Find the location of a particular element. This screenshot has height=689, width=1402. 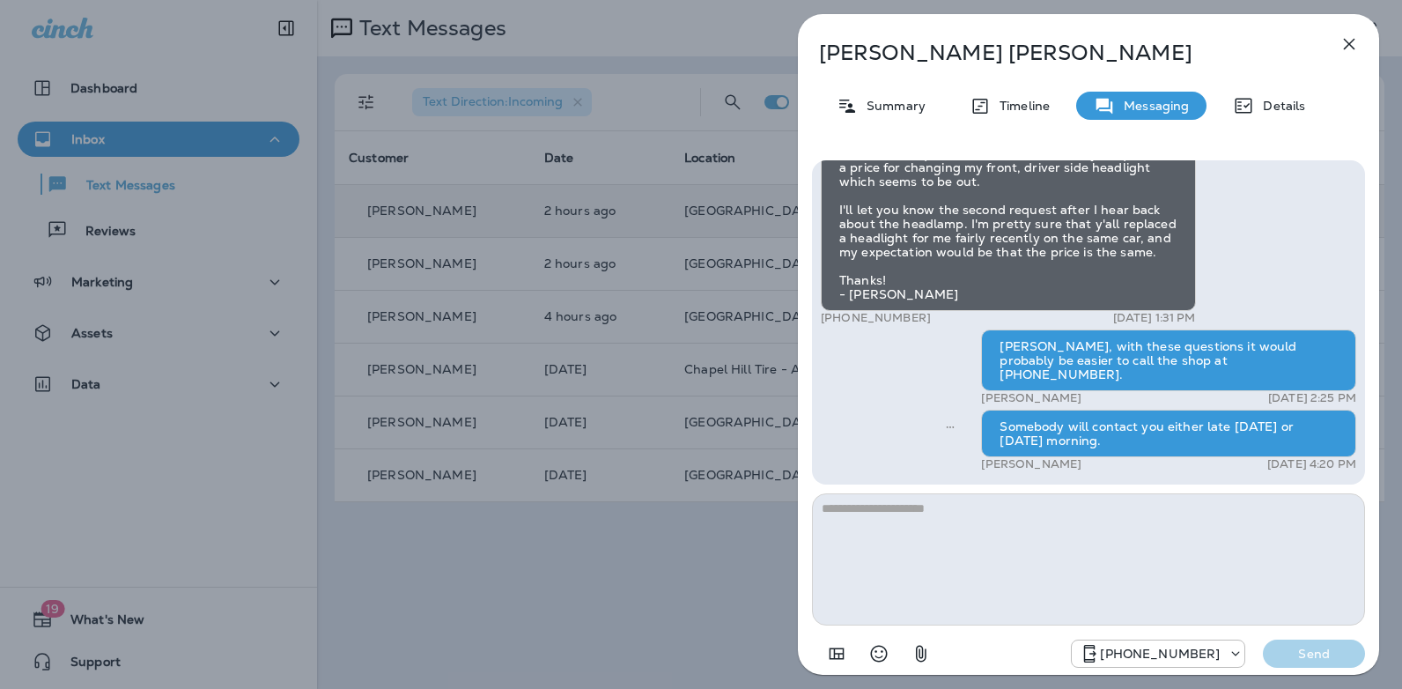

button: Select an emoji is located at coordinates (879, 653).